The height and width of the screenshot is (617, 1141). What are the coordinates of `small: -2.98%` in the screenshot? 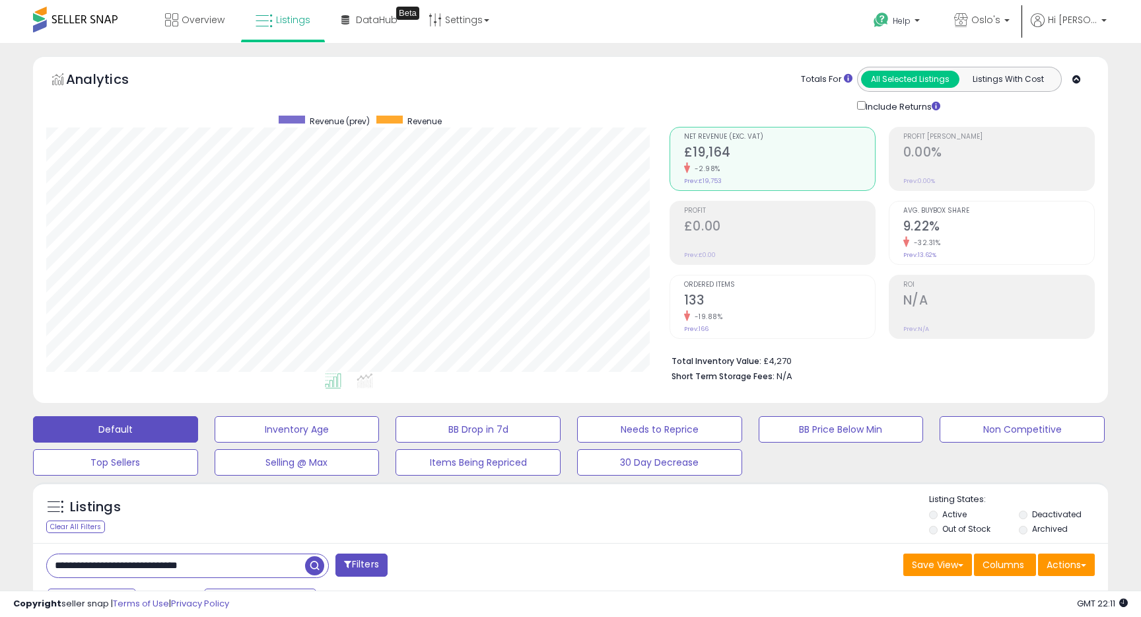 It's located at (705, 168).